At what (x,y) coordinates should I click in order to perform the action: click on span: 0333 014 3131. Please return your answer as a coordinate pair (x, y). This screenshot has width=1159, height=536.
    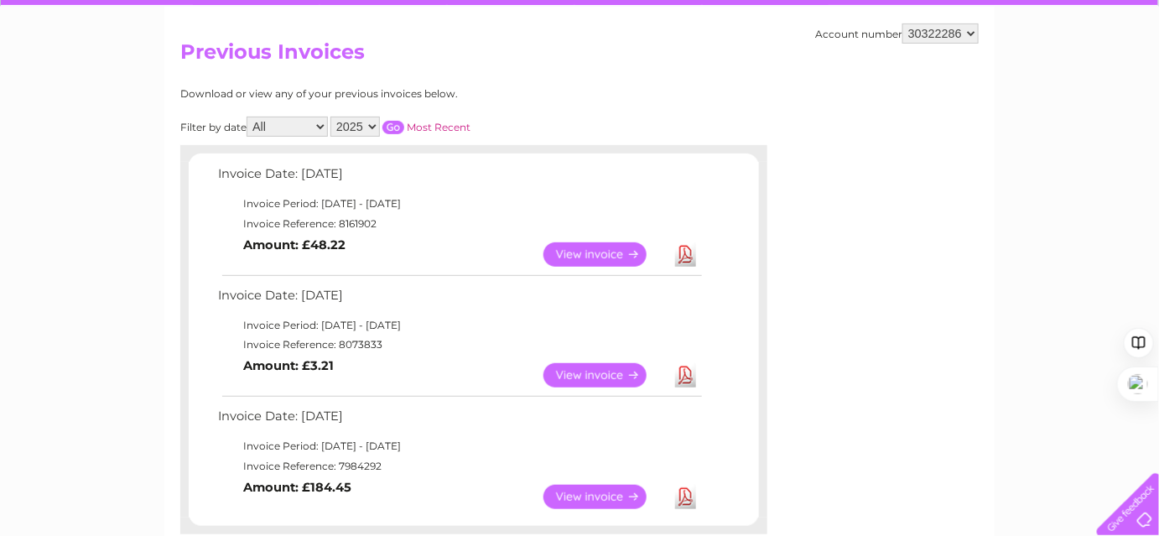
    Looking at the image, I should click on (901, 18).